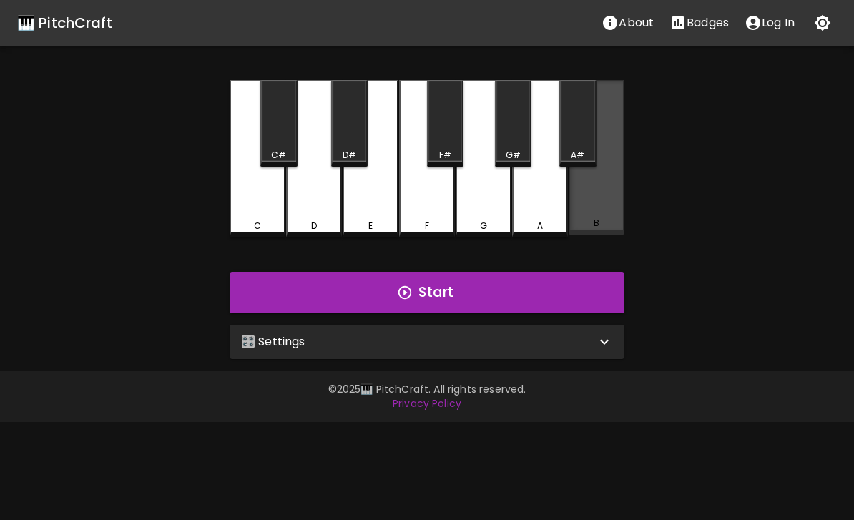  I want to click on div: F, so click(427, 226).